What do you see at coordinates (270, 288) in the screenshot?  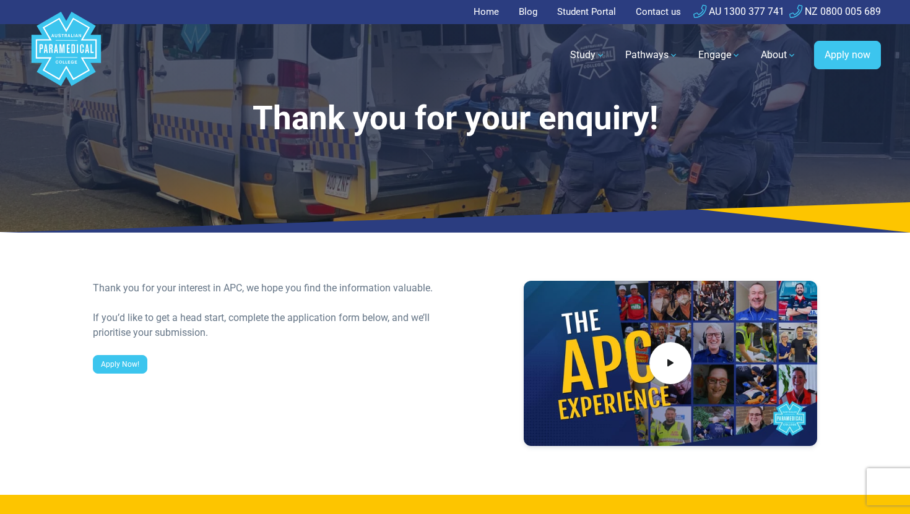 I see `div: Thank you for your interest in APC, we hope you find the information valuable.` at bounding box center [270, 288].